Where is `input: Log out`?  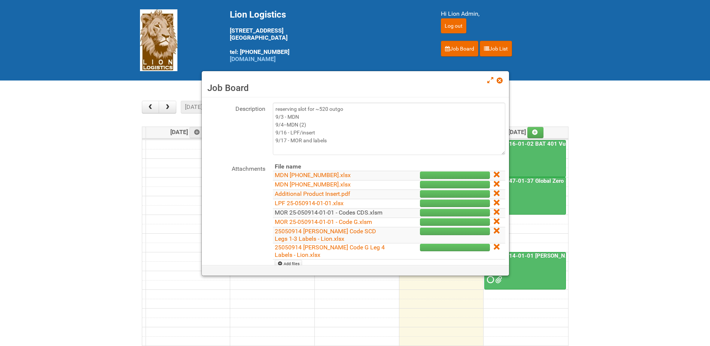
input: Log out is located at coordinates (454, 26).